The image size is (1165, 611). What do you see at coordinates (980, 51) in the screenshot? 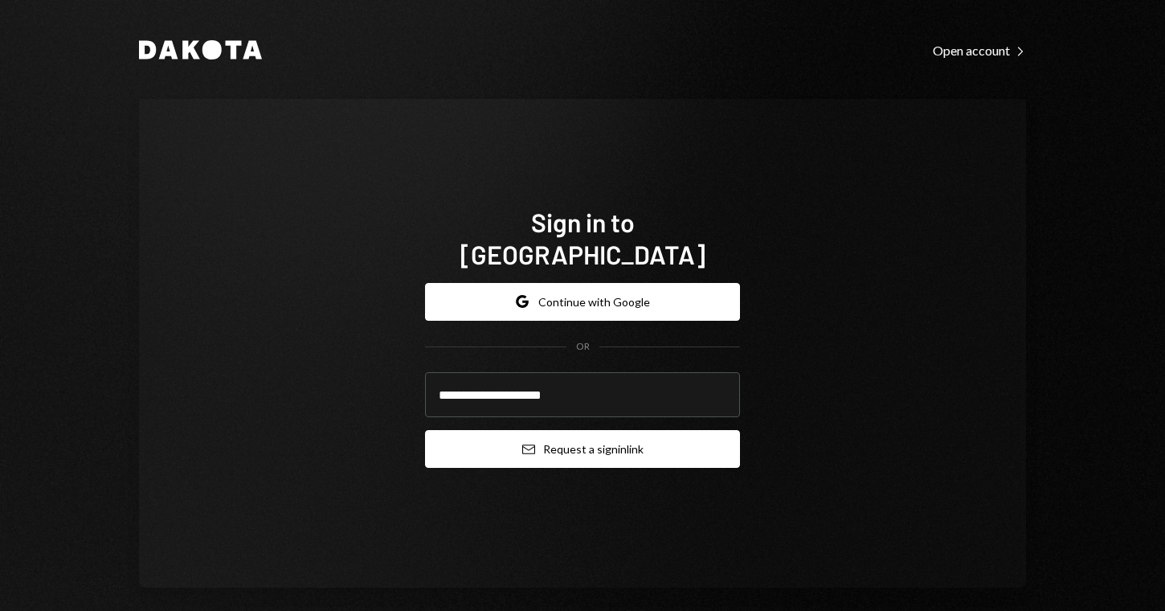
I see `div: Open account` at bounding box center [980, 51].